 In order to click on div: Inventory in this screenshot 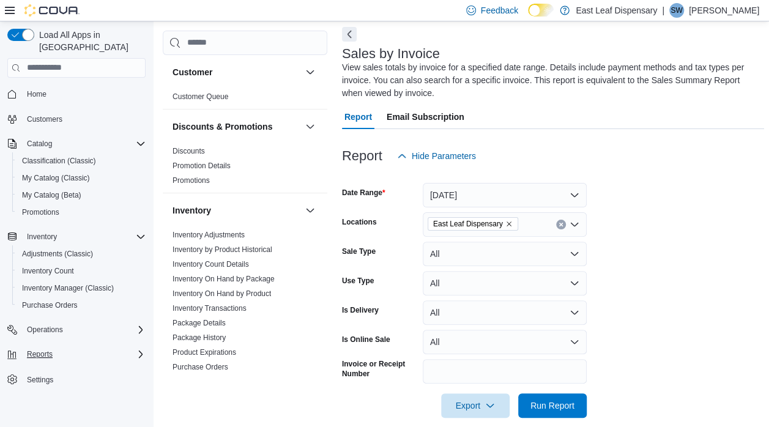, I will do `click(245, 318)`.